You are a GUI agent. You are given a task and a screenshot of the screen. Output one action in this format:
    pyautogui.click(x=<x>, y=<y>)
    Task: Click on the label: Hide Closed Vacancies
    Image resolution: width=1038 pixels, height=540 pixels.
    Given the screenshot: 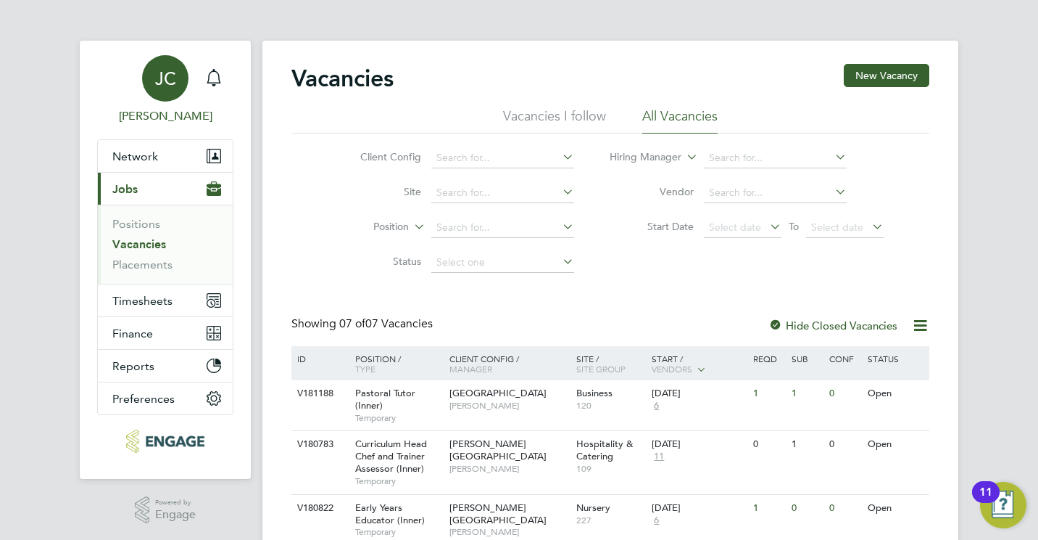 What is the action you would take?
    pyautogui.click(x=833, y=325)
    